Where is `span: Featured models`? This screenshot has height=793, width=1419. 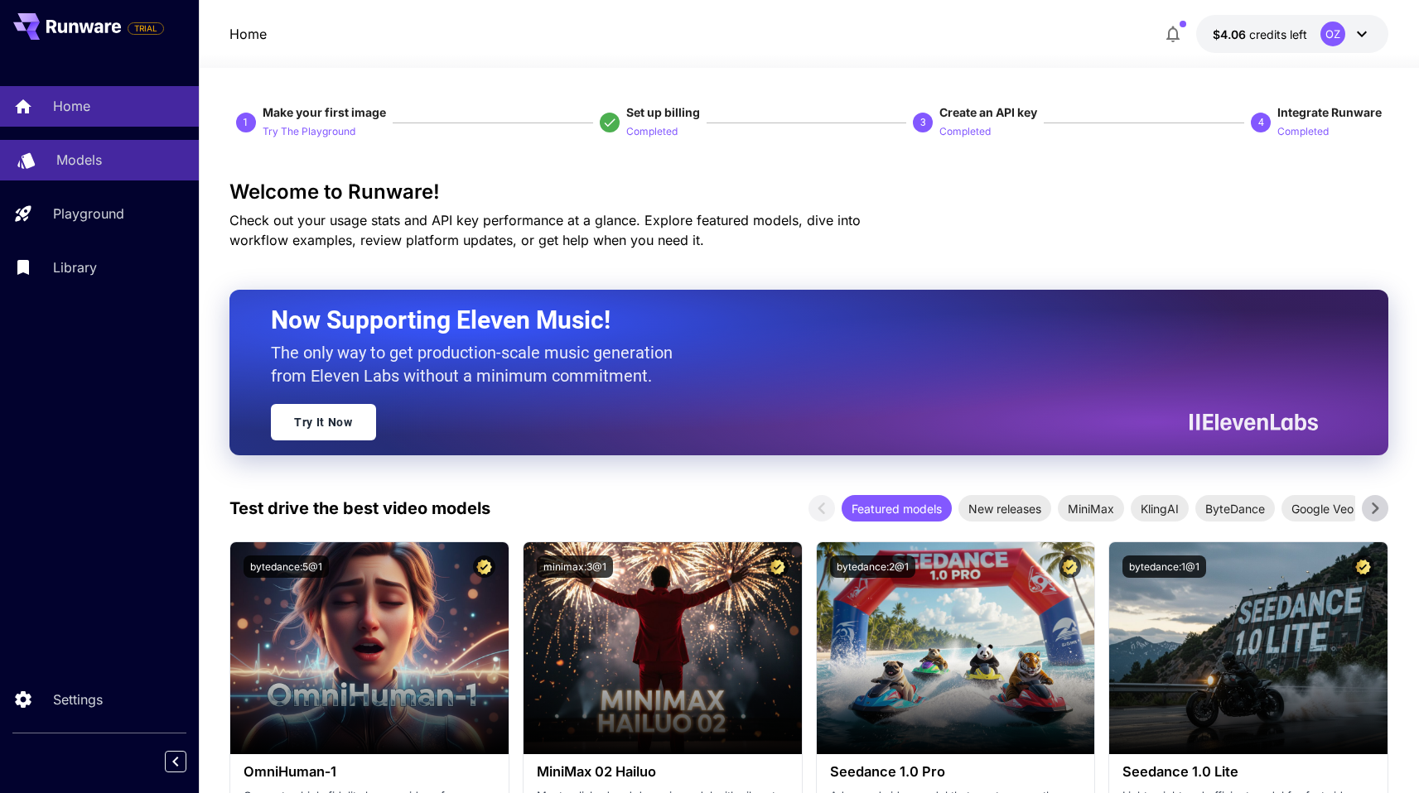
span: Featured models is located at coordinates (896, 509).